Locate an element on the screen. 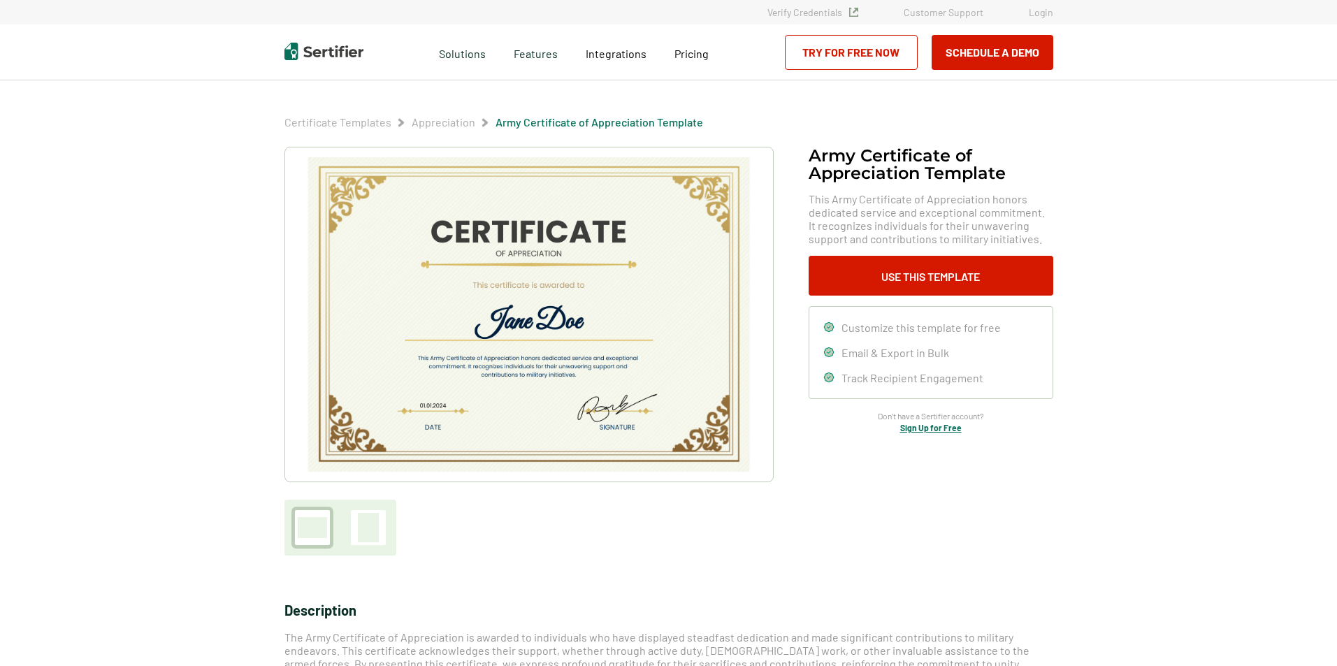 The width and height of the screenshot is (1337, 666). span: Appreciation is located at coordinates (443, 122).